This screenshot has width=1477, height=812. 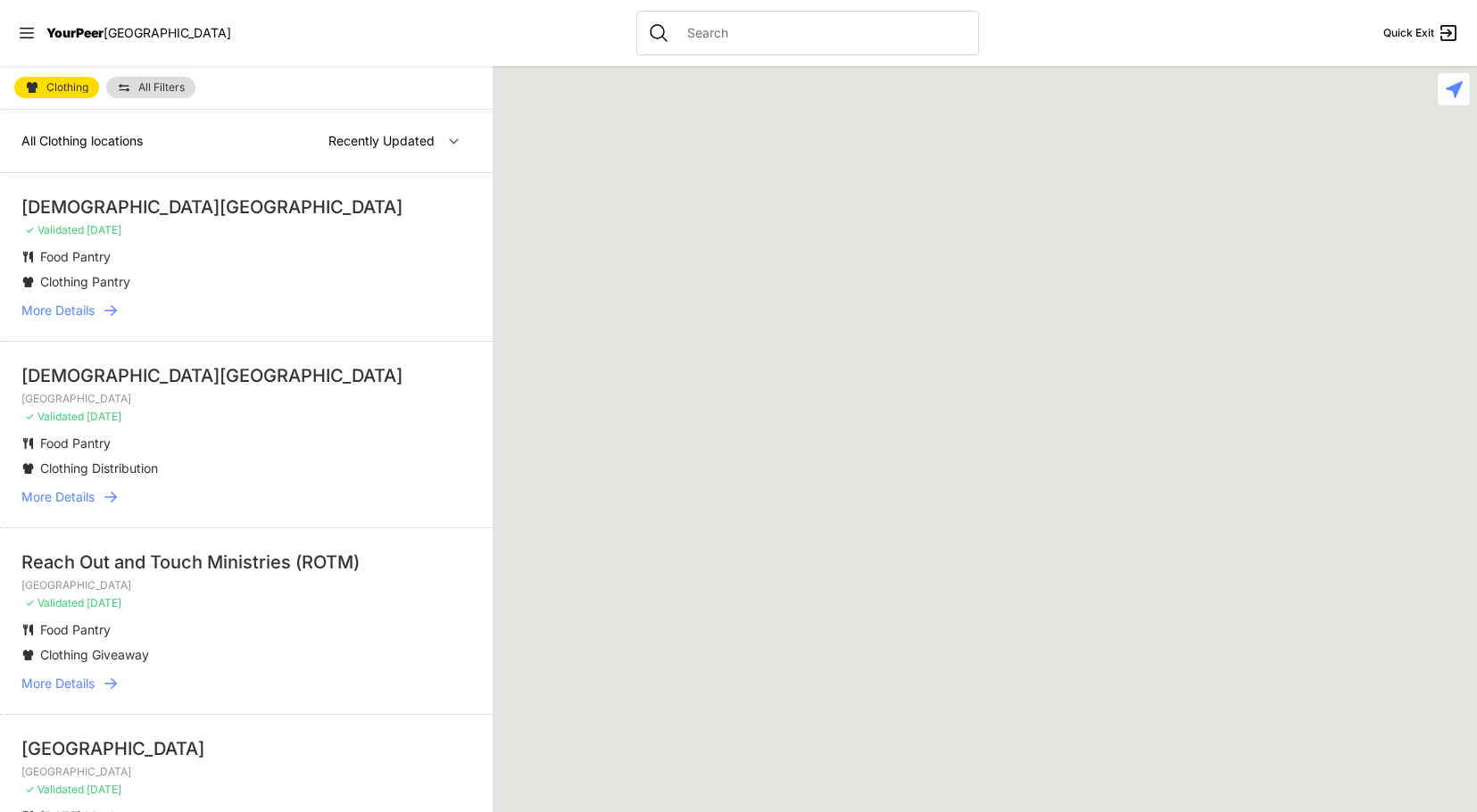 What do you see at coordinates (737, 737) in the screenshot?
I see `div: 9th Avenue Drop-in Center` at bounding box center [737, 737].